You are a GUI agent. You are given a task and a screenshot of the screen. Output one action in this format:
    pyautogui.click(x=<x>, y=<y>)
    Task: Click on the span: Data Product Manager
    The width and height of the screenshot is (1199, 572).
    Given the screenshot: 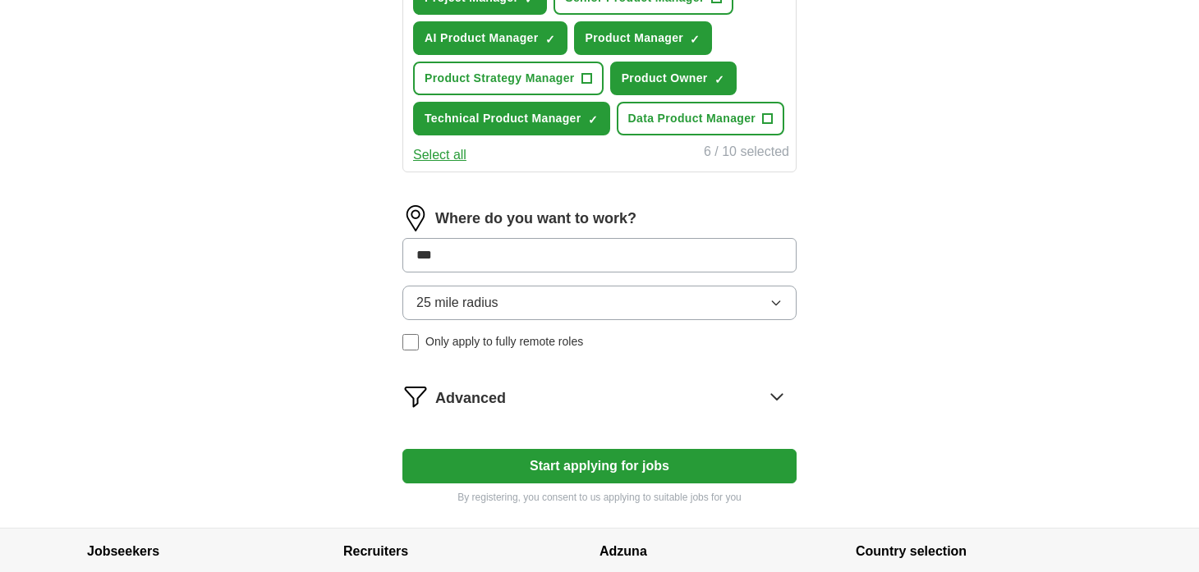 What is the action you would take?
    pyautogui.click(x=692, y=118)
    